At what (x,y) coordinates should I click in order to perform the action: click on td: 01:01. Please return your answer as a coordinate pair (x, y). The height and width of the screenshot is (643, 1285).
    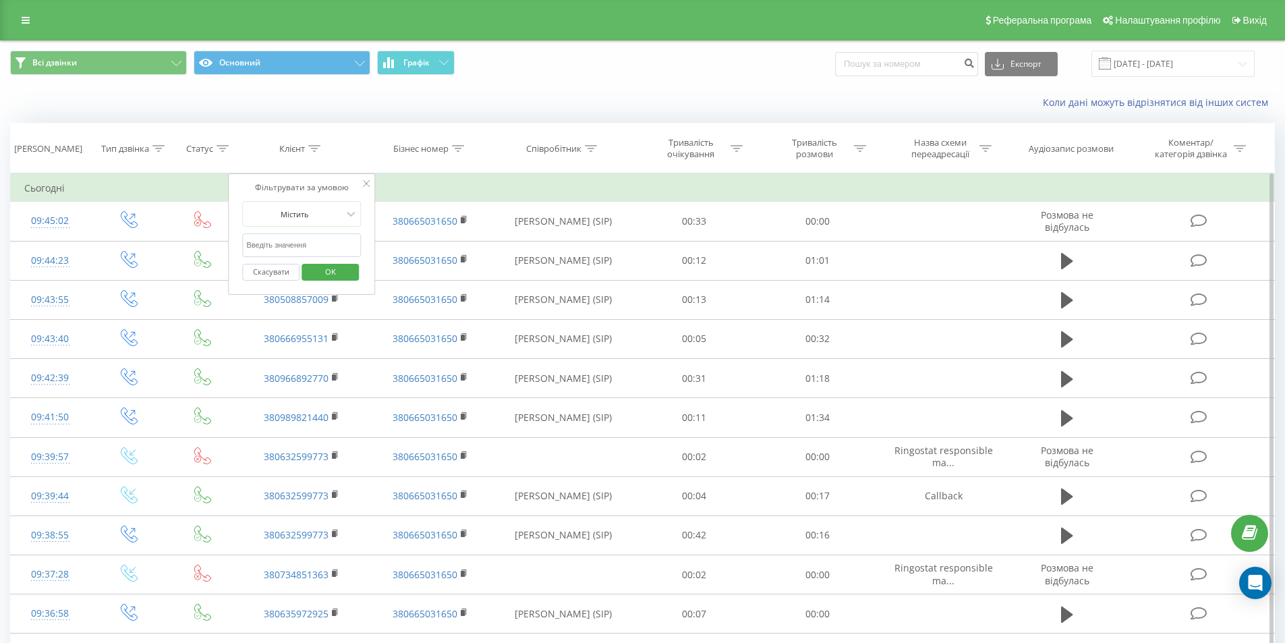
    Looking at the image, I should click on (818, 260).